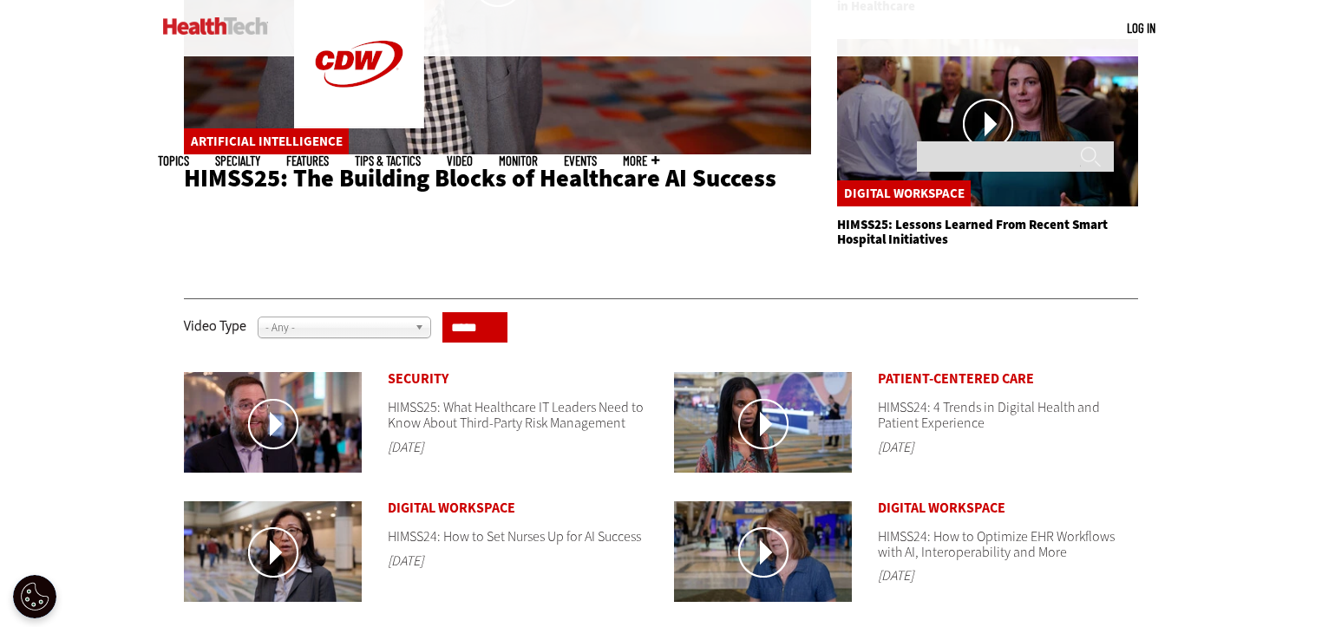  Describe the element at coordinates (272, 423) in the screenshot. I see `a: Erik Decker` at that location.